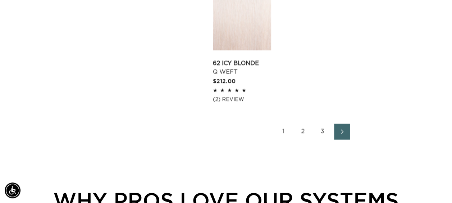 The height and width of the screenshot is (203, 452). What do you see at coordinates (303, 131) in the screenshot?
I see `a: Page 2` at bounding box center [303, 131].